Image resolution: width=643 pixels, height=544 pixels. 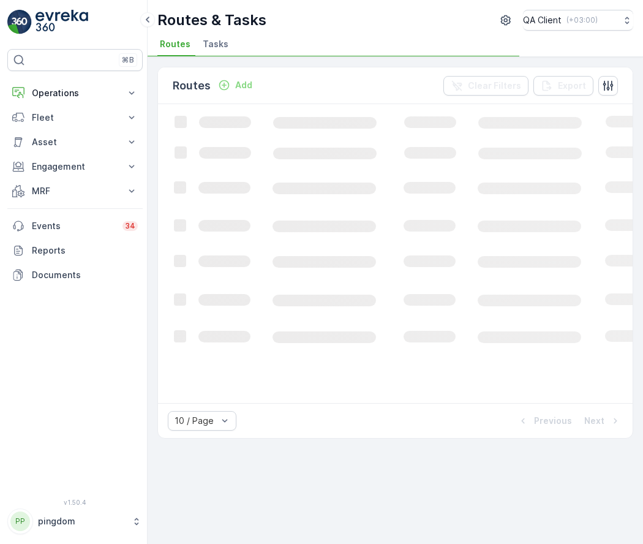 What do you see at coordinates (192, 86) in the screenshot?
I see `p: Routes` at bounding box center [192, 86].